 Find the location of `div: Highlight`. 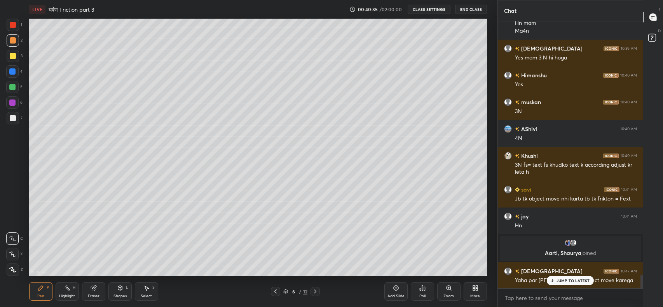

div: Highlight is located at coordinates (67, 296).